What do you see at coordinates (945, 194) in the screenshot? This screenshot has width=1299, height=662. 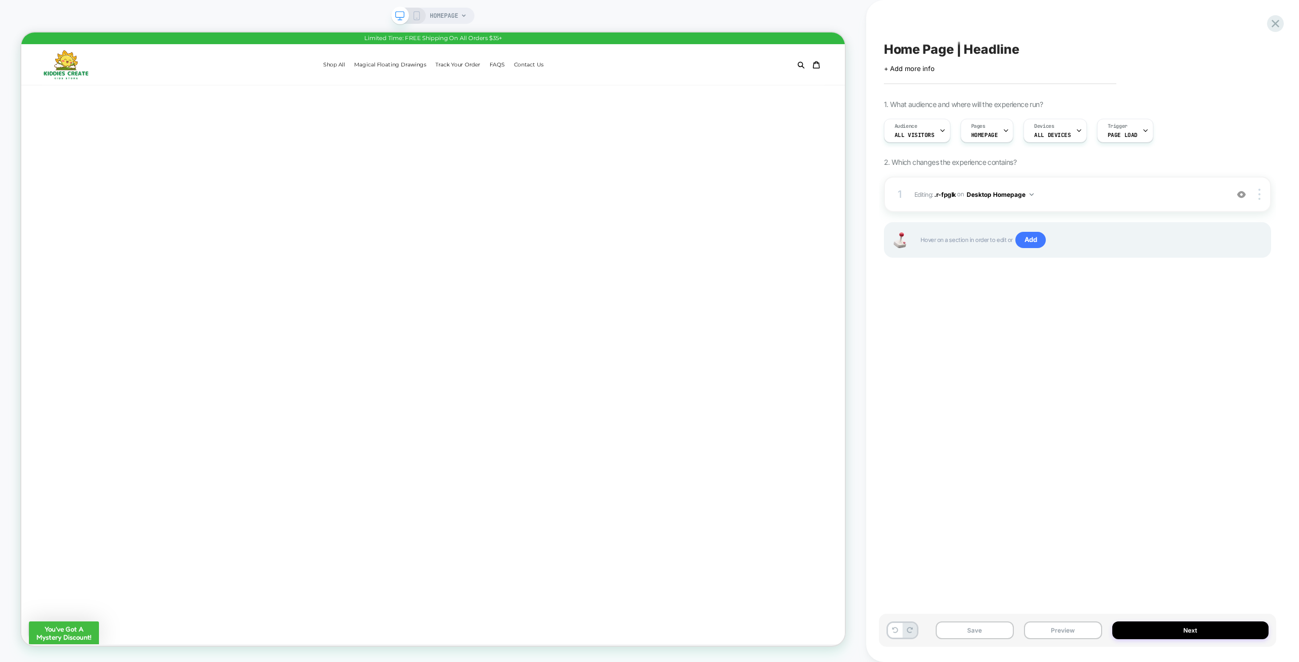 I see `span: .r-fpglk` at bounding box center [945, 194].